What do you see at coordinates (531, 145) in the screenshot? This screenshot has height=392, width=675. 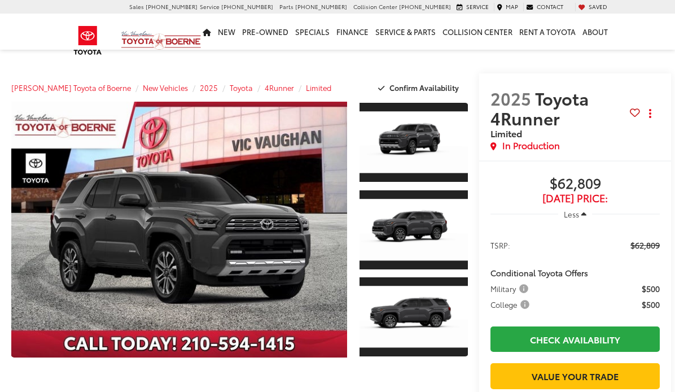 I see `span: In Production` at bounding box center [531, 145].